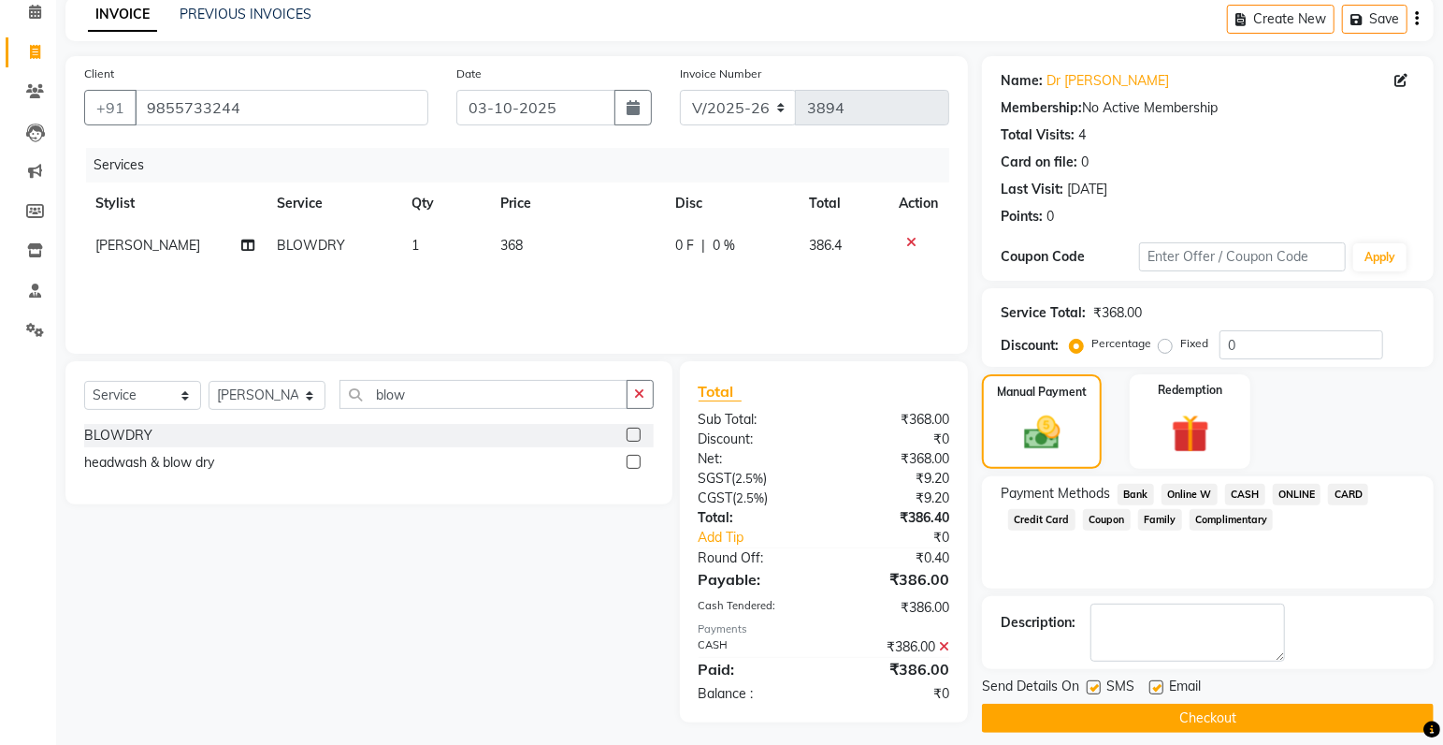 The image size is (1443, 745). Describe the element at coordinates (444, 203) in the screenshot. I see `th: Qty` at that location.